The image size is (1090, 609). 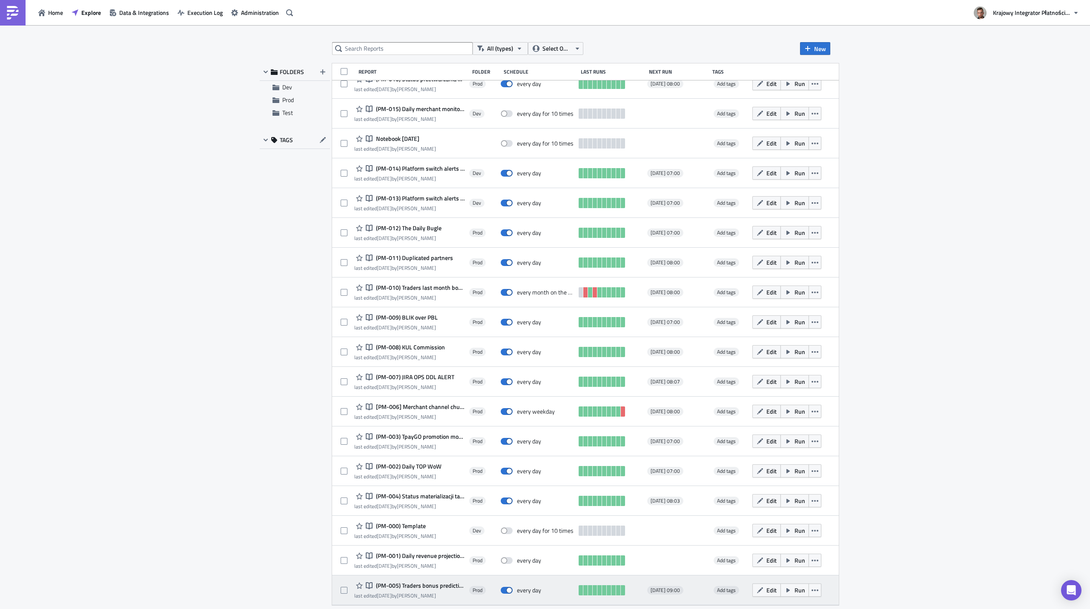 I want to click on div: Report, so click(x=413, y=72).